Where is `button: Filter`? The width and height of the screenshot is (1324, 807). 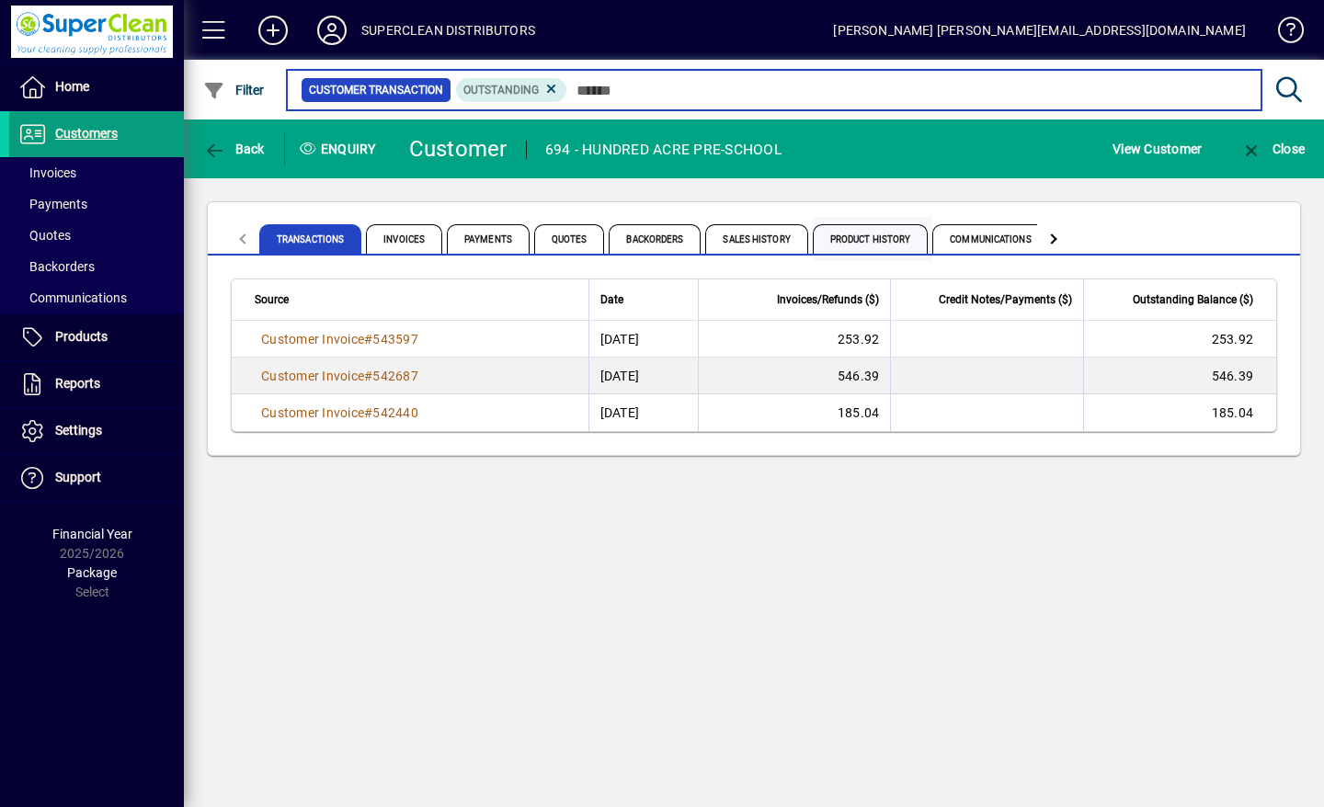 button: Filter is located at coordinates (233, 90).